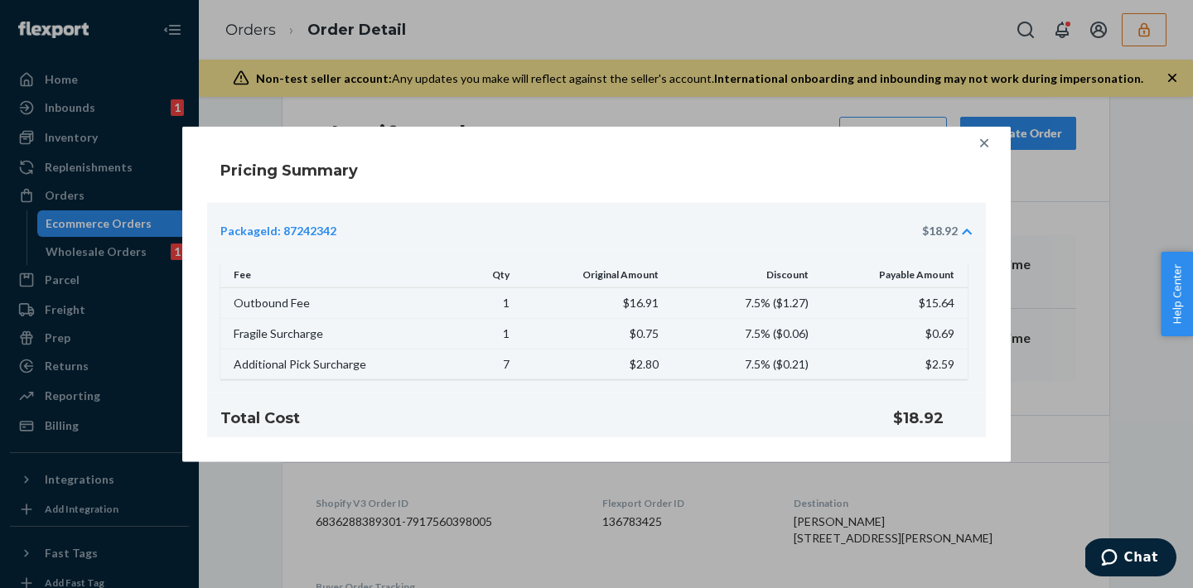 This screenshot has height=588, width=1193. Describe the element at coordinates (289, 171) in the screenshot. I see `h4: Pricing Summary` at that location.